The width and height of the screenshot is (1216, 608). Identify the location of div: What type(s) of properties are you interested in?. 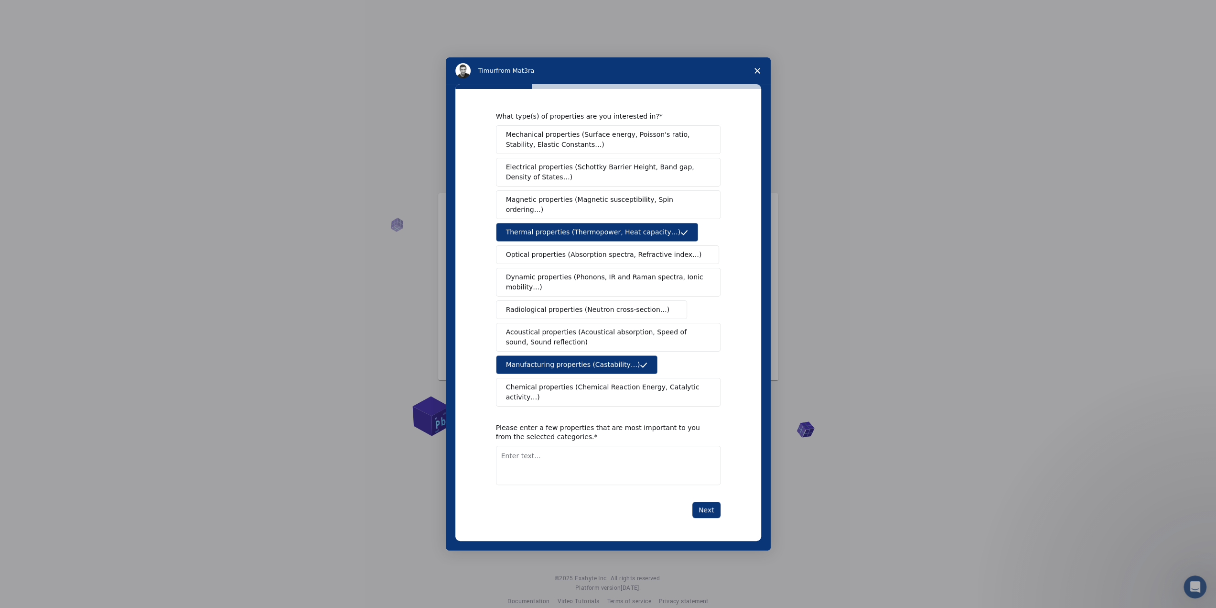
(601, 116).